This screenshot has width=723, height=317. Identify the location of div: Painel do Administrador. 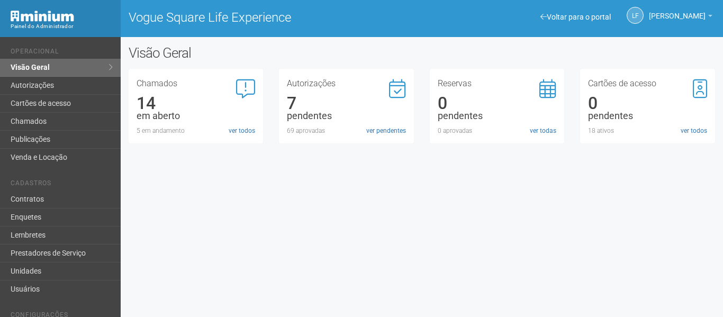
(61, 26).